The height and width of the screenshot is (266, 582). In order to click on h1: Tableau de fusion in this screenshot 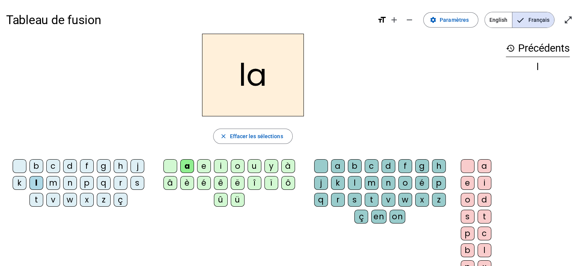, I will do `click(188, 20)`.